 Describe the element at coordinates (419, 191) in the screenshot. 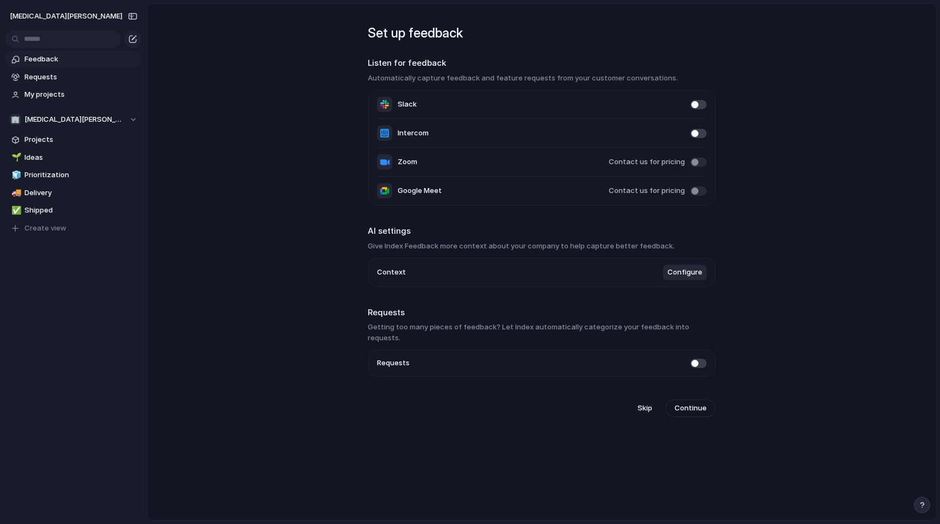

I see `span: Google Meet` at that location.